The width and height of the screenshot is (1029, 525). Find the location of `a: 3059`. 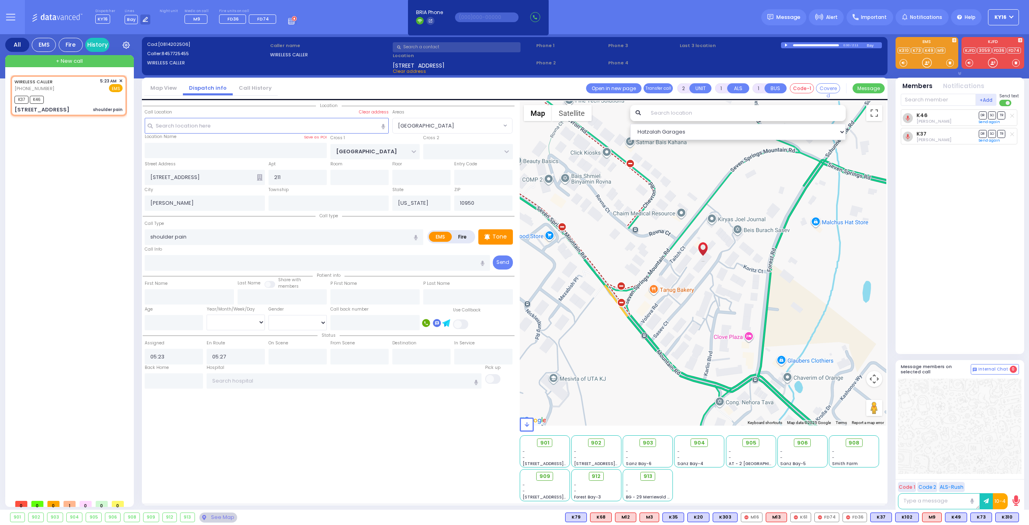

a: 3059 is located at coordinates (985, 50).